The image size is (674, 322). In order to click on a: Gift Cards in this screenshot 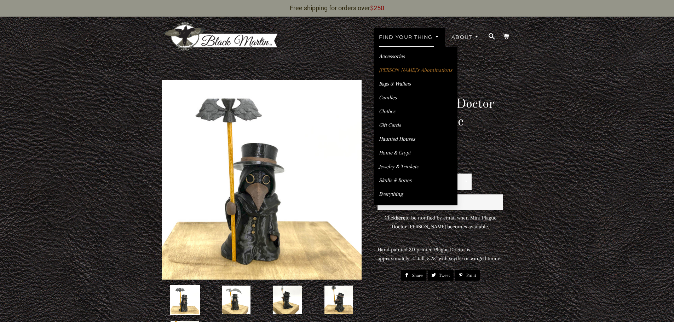, I will do `click(416, 125)`.